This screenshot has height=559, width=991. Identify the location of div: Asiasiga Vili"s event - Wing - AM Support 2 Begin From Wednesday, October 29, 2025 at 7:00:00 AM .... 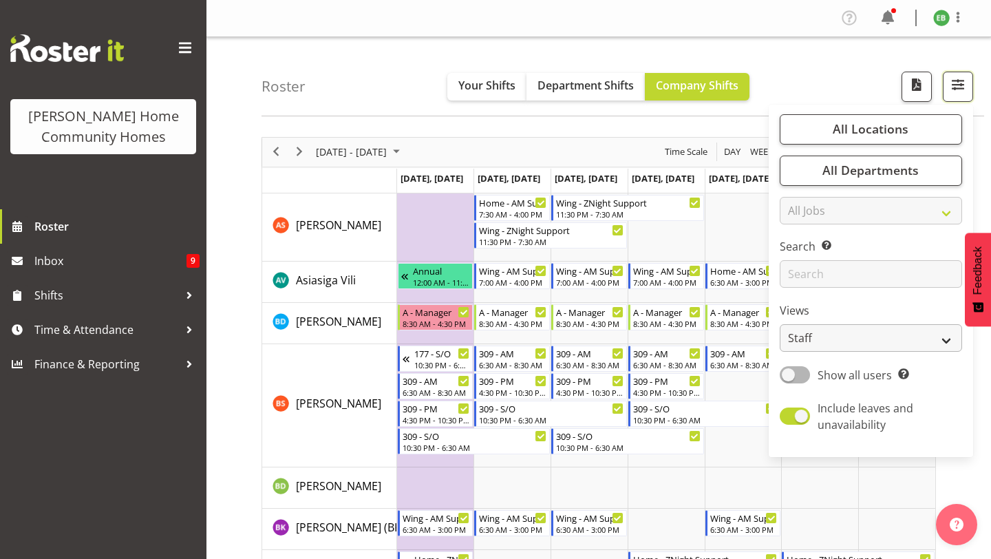
(589, 276).